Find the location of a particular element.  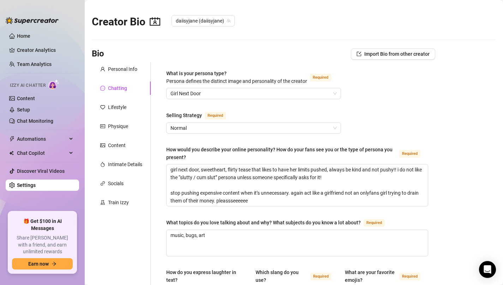

a: Content is located at coordinates (26, 98).